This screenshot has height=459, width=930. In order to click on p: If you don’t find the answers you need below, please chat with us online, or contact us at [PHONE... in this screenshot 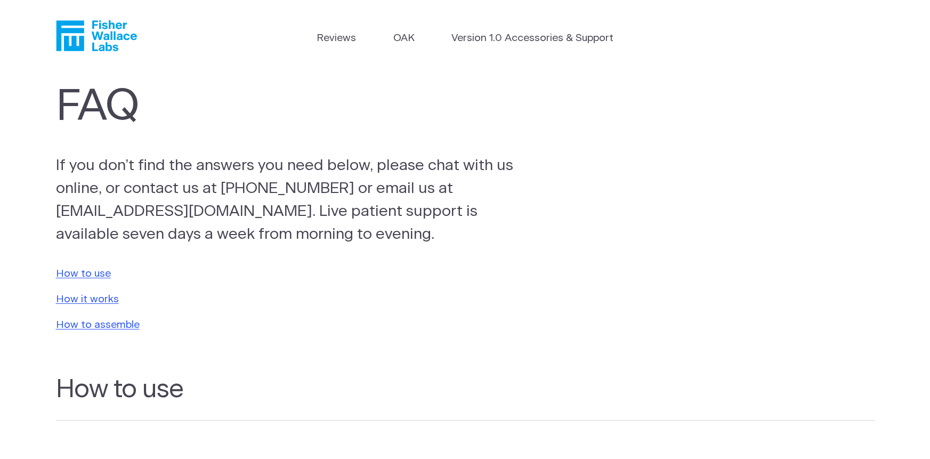, I will do `click(289, 200)`.